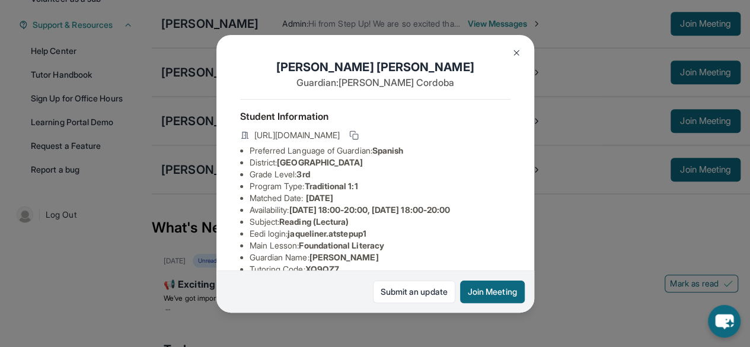  What do you see at coordinates (327, 233) in the screenshot?
I see `span: jaqueliner.atstepup1` at bounding box center [327, 233].